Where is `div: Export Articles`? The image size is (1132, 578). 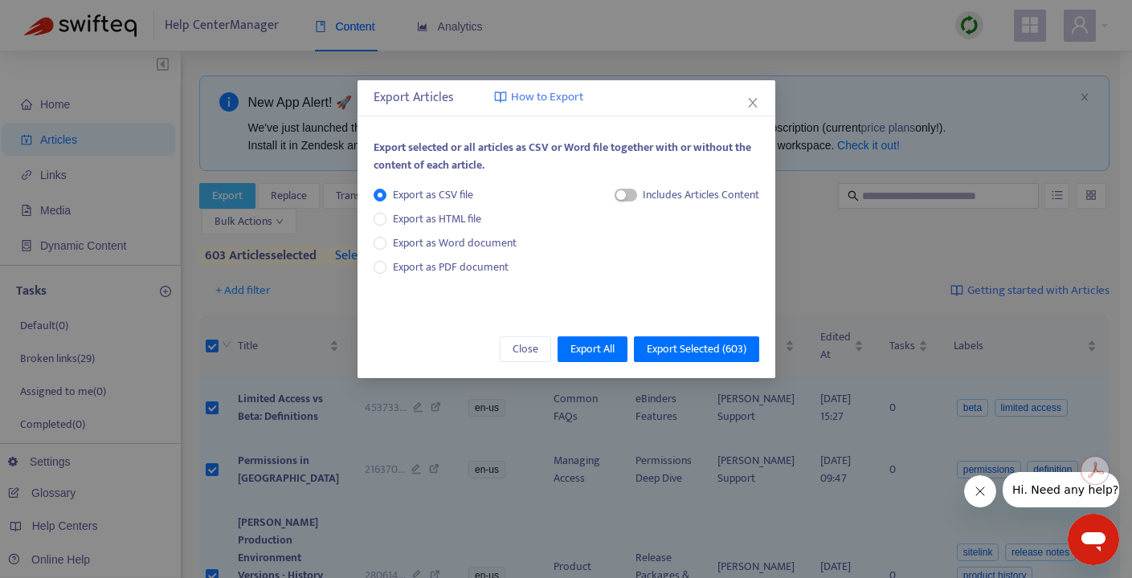 div: Export Articles is located at coordinates (566, 98).